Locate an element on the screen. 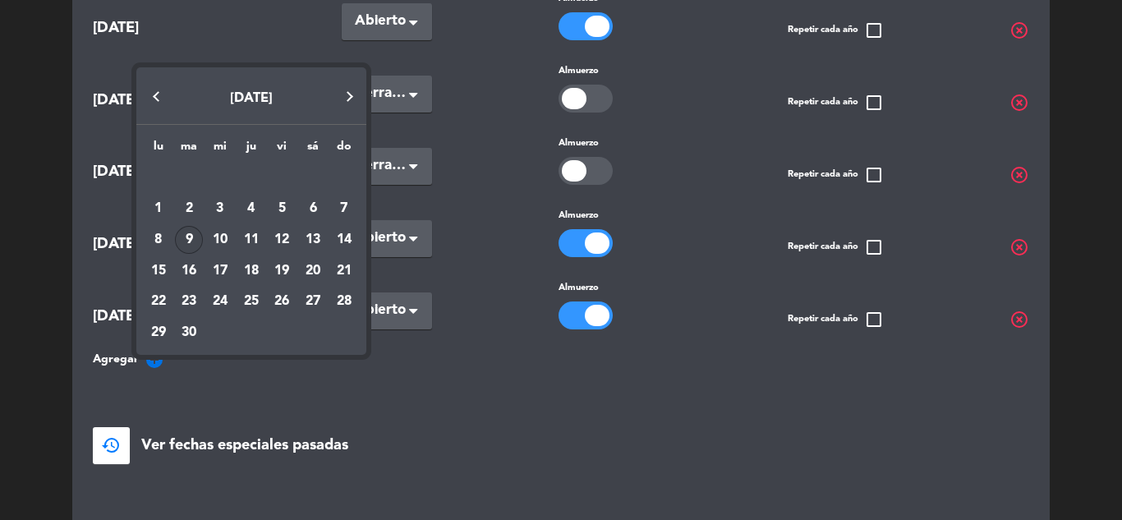 The image size is (1122, 520). div: 13 is located at coordinates (313, 240).